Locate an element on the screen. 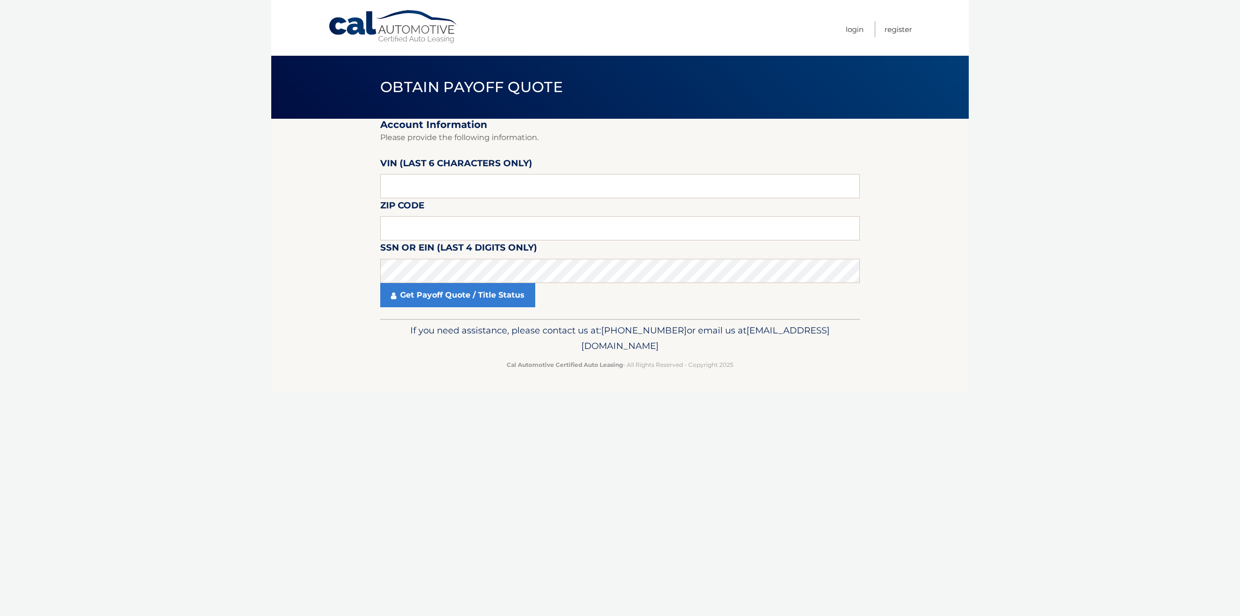  p: Please provide the following information. is located at coordinates (620, 138).